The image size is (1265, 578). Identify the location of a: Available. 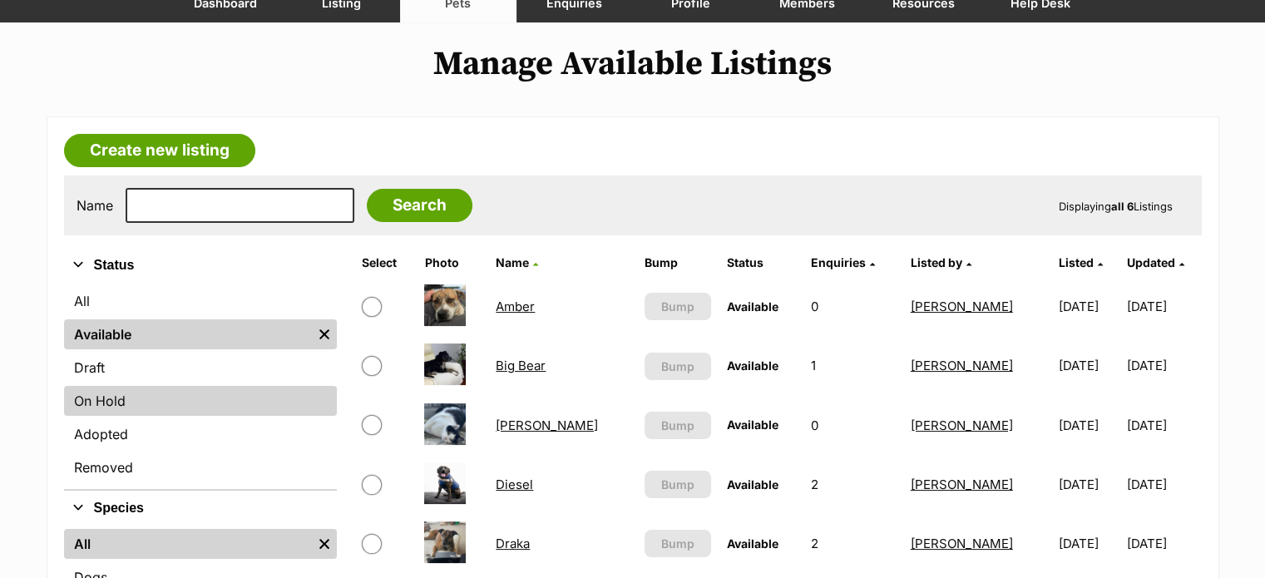
(188, 334).